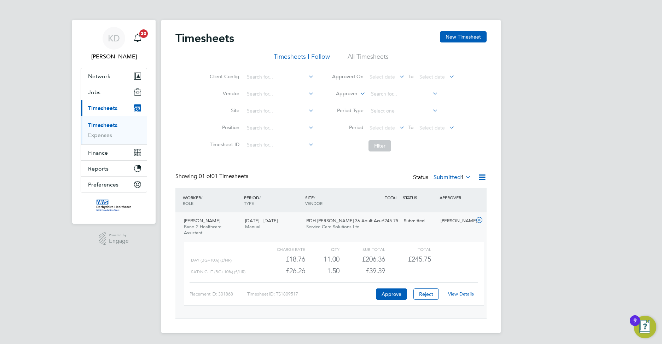 The width and height of the screenshot is (662, 344). I want to click on div: Sub Total, so click(362, 249).